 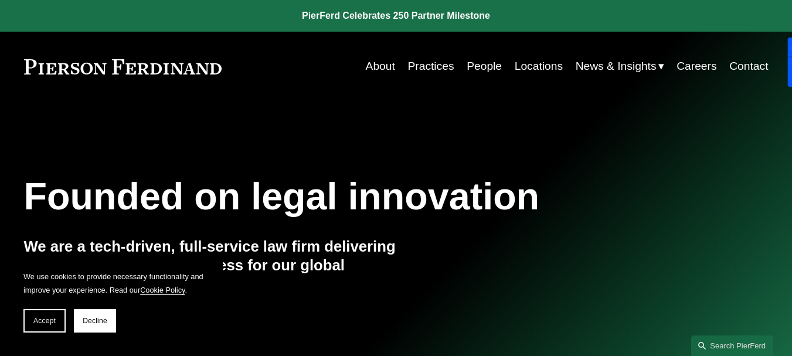 I want to click on a: People, so click(x=484, y=66).